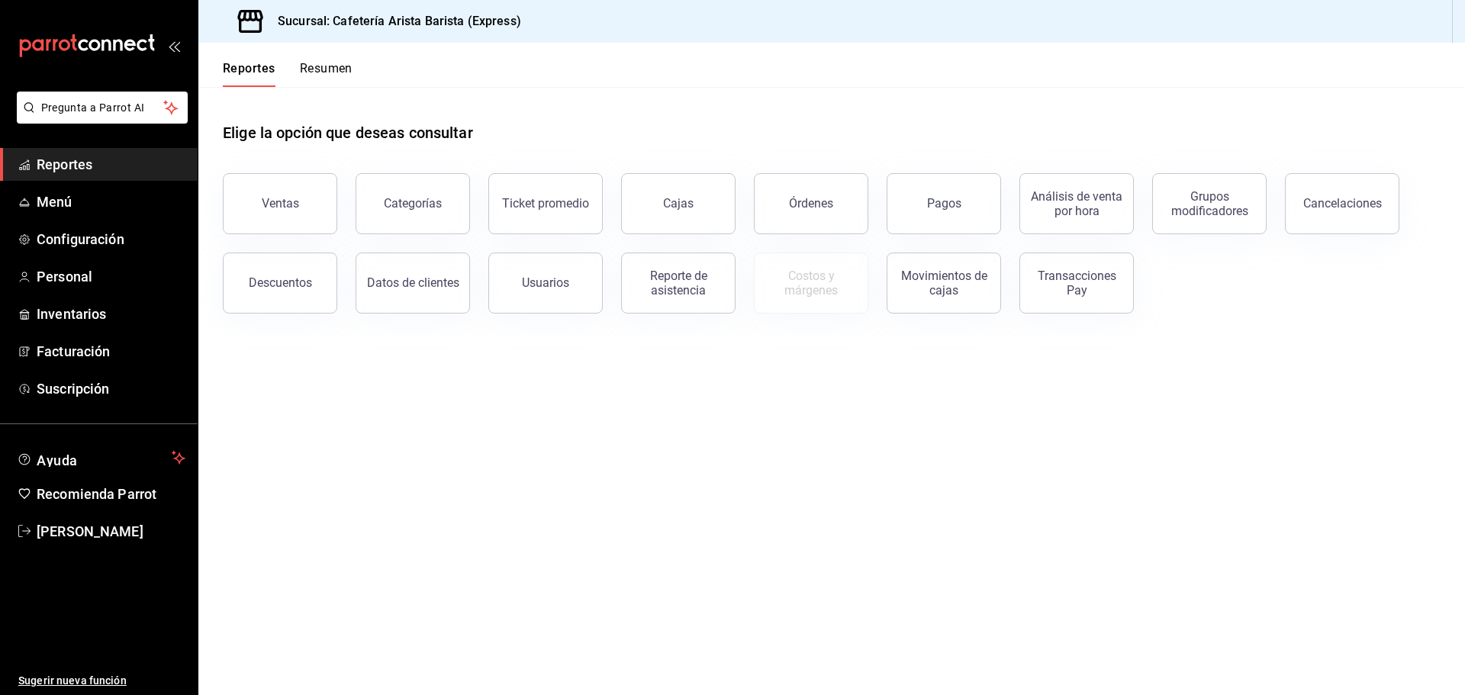 Image resolution: width=1465 pixels, height=695 pixels. I want to click on span: Configuración, so click(111, 239).